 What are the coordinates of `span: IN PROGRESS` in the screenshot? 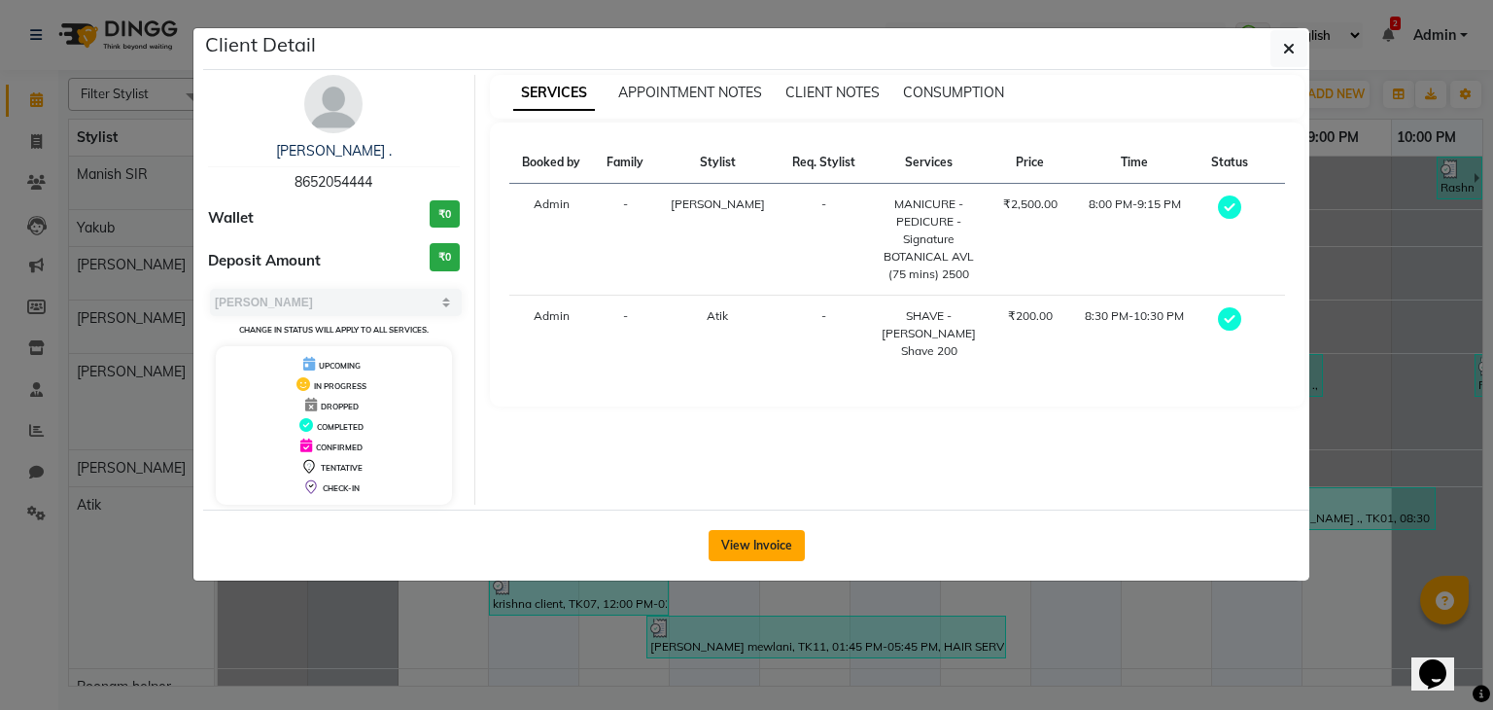 It's located at (340, 386).